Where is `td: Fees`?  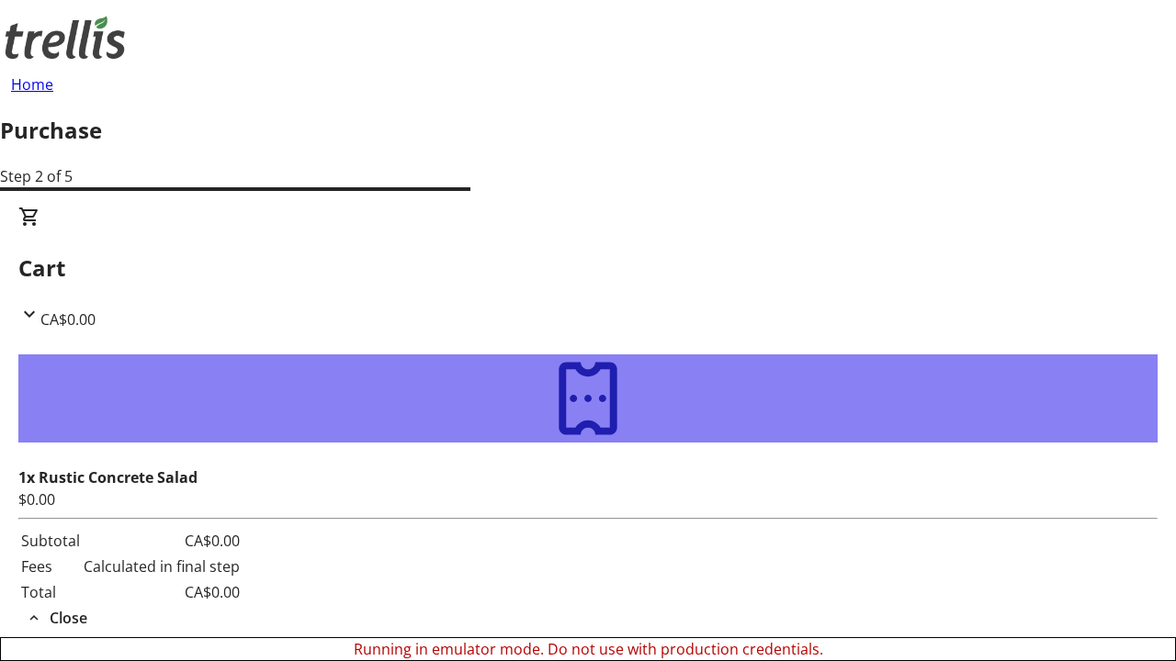
td: Fees is located at coordinates (51, 567).